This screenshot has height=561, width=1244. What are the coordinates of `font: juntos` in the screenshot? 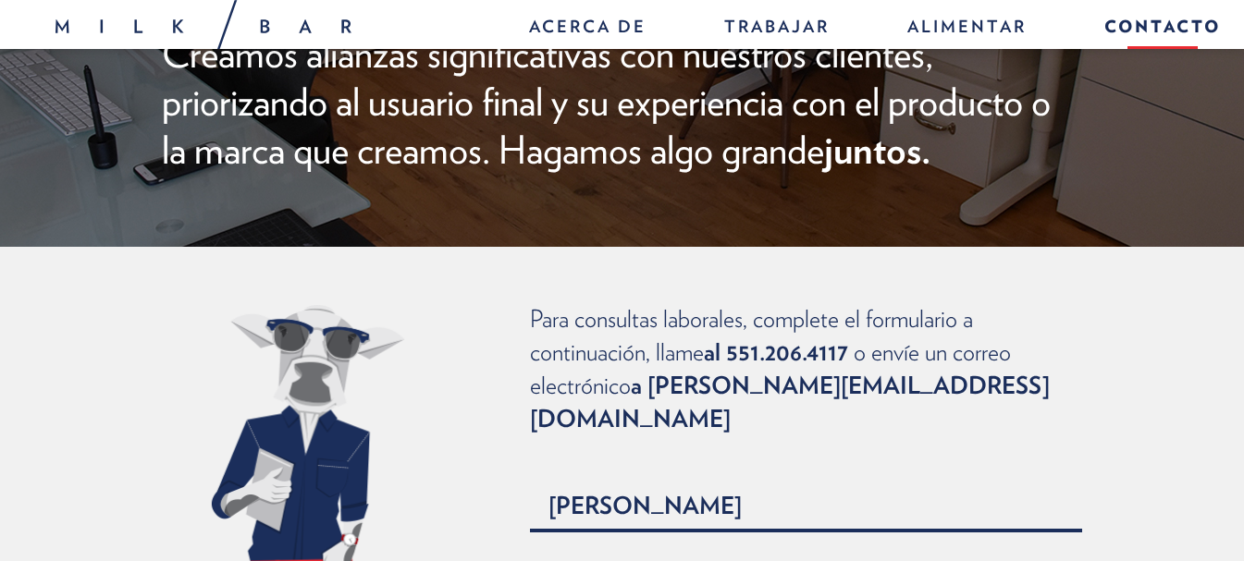 It's located at (872, 150).